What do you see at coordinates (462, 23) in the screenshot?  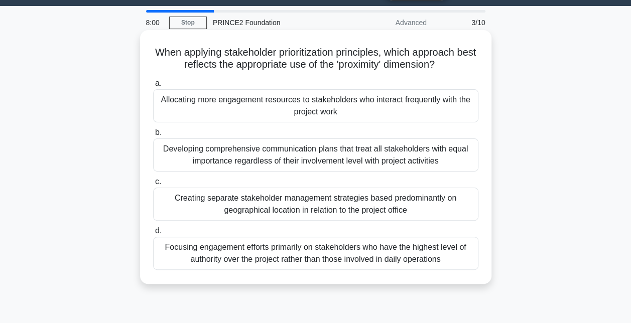 I see `div: 3/10` at bounding box center [462, 23].